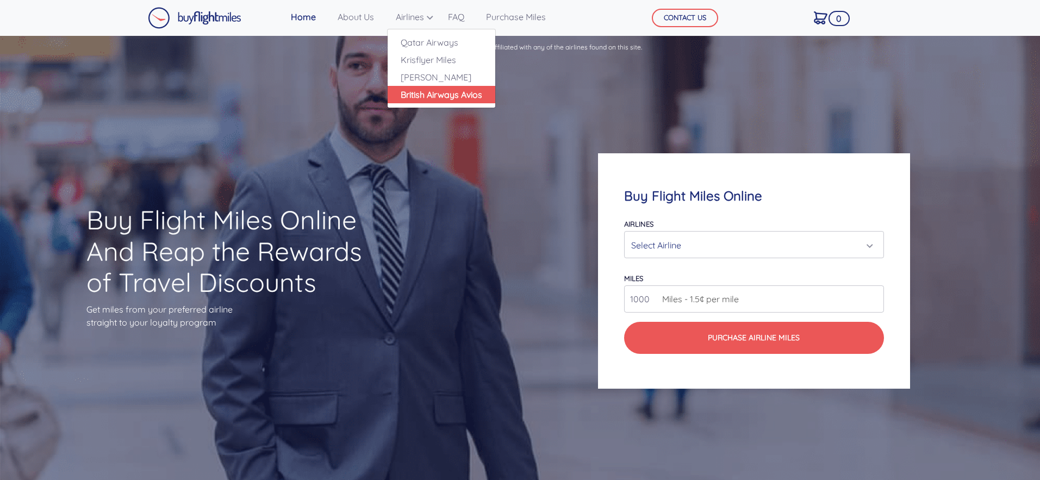 This screenshot has height=480, width=1040. I want to click on label: Airlines, so click(639, 224).